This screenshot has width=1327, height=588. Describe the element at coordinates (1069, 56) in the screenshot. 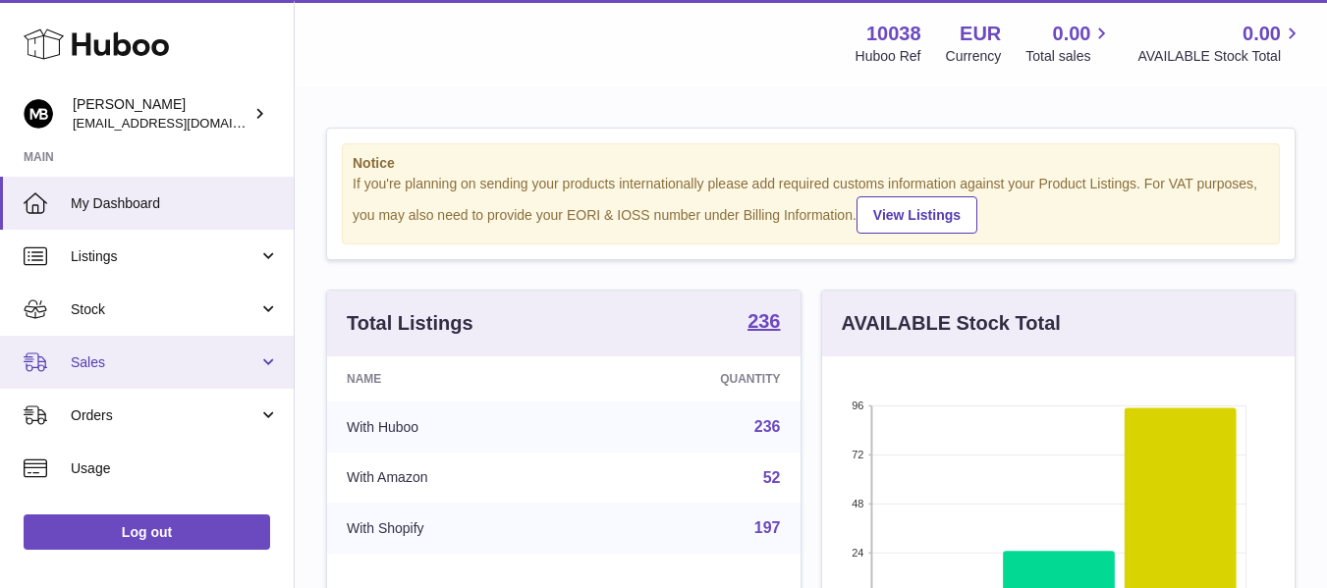

I see `span: Total sales` at that location.